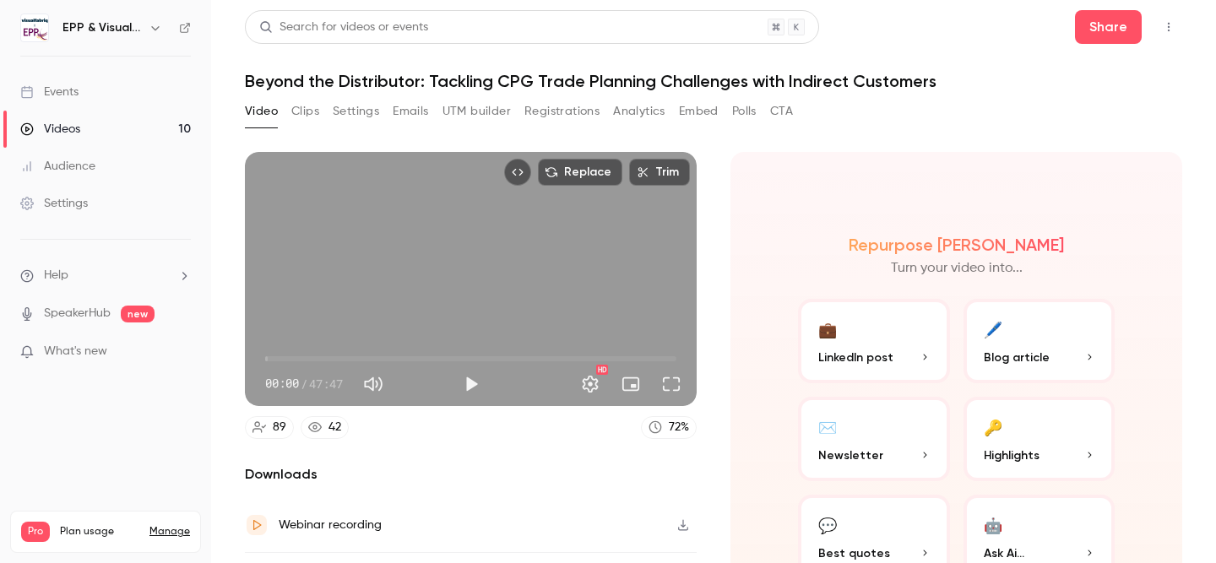 This screenshot has width=1216, height=563. Describe the element at coordinates (671, 384) in the screenshot. I see `button: Full screen` at that location.